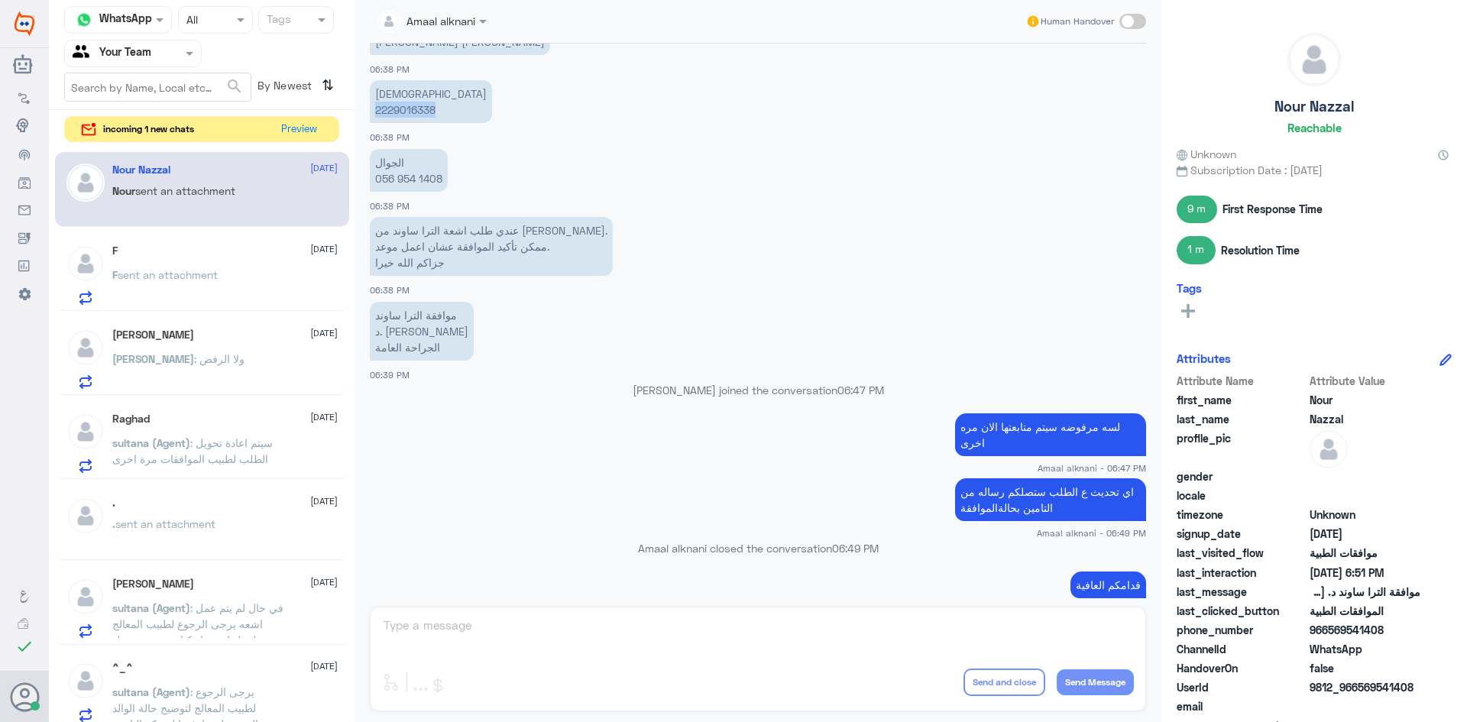 Image resolution: width=1467 pixels, height=722 pixels. Describe the element at coordinates (1242, 668) in the screenshot. I see `span: HandoverOn` at that location.